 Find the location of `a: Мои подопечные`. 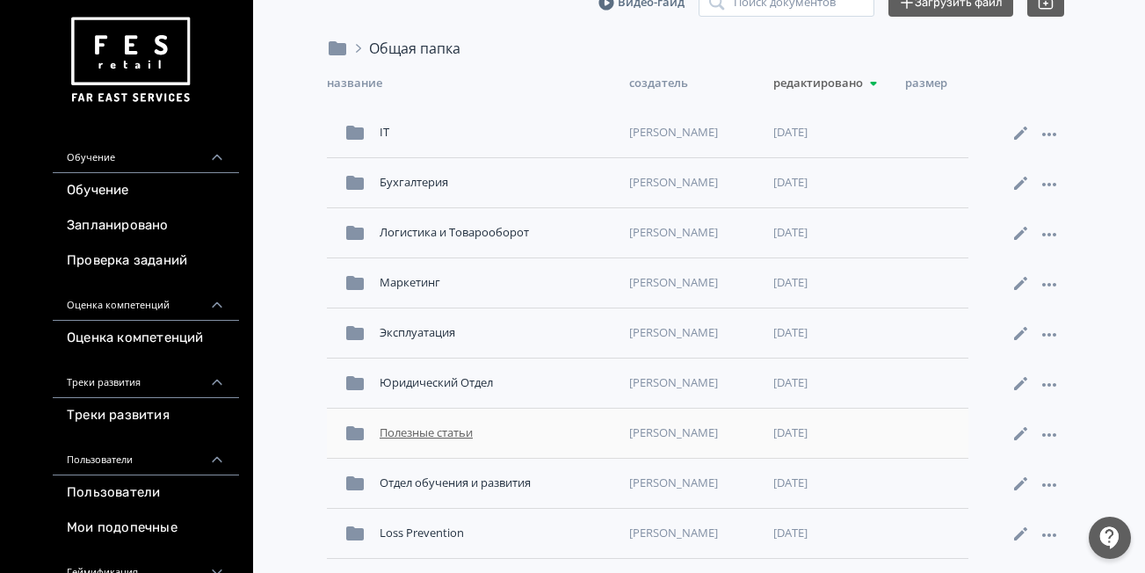

a: Мои подопечные is located at coordinates (146, 528).